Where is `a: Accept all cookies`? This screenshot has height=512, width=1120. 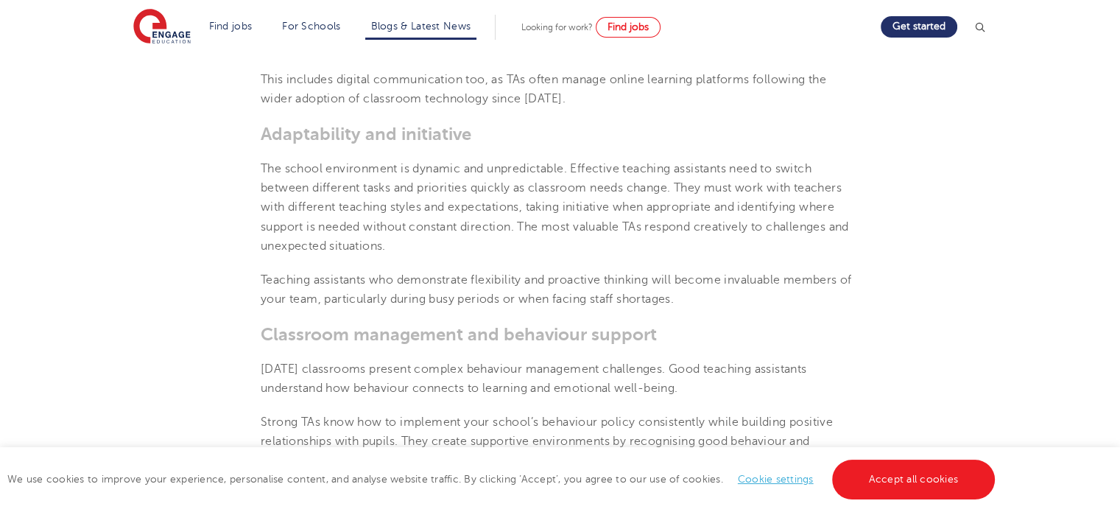
a: Accept all cookies is located at coordinates (914, 479).